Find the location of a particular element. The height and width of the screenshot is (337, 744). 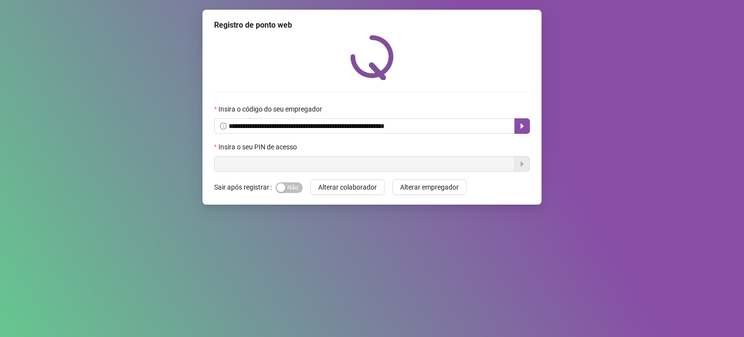

button: Alterar colaborador is located at coordinates (347, 187).